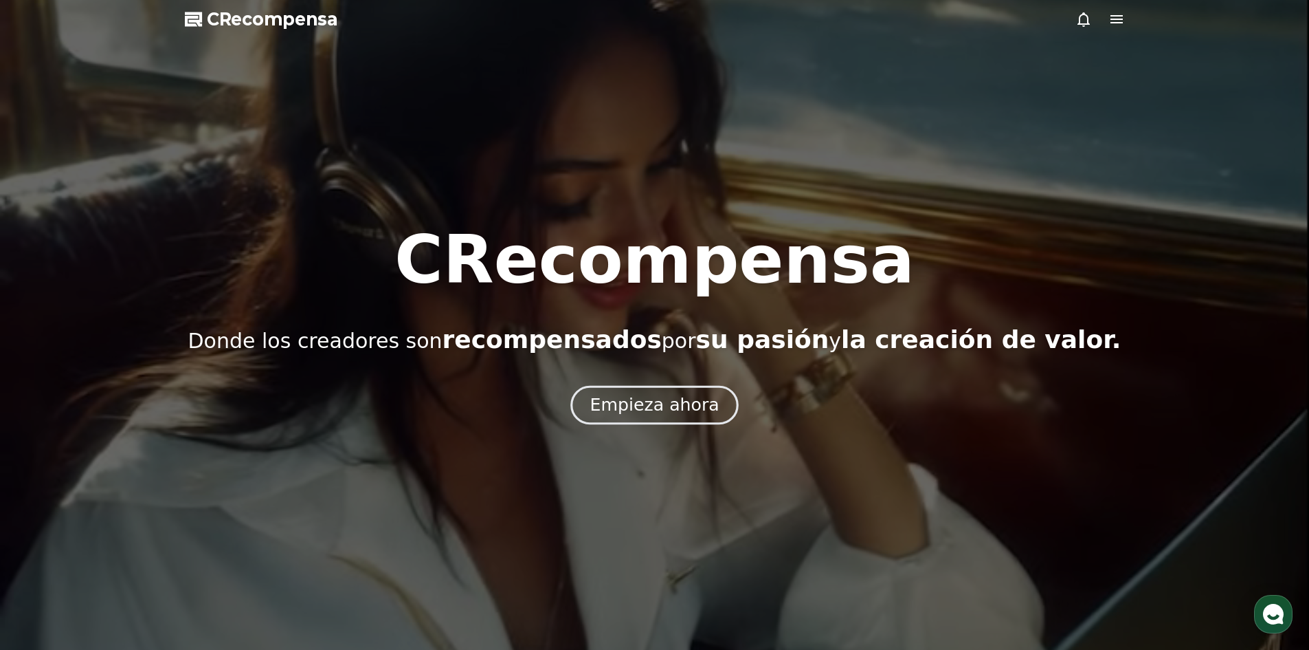  Describe the element at coordinates (835, 340) in the screenshot. I see `font: y` at that location.